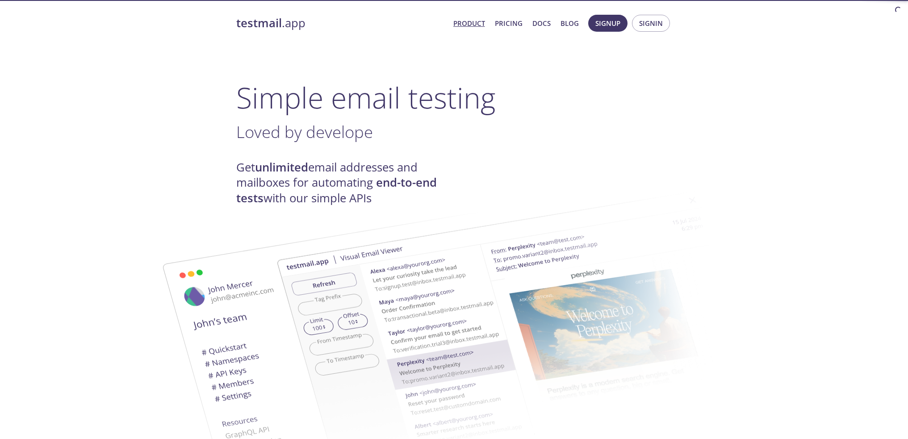 The height and width of the screenshot is (439, 908). I want to click on a: testmail.app, so click(341, 23).